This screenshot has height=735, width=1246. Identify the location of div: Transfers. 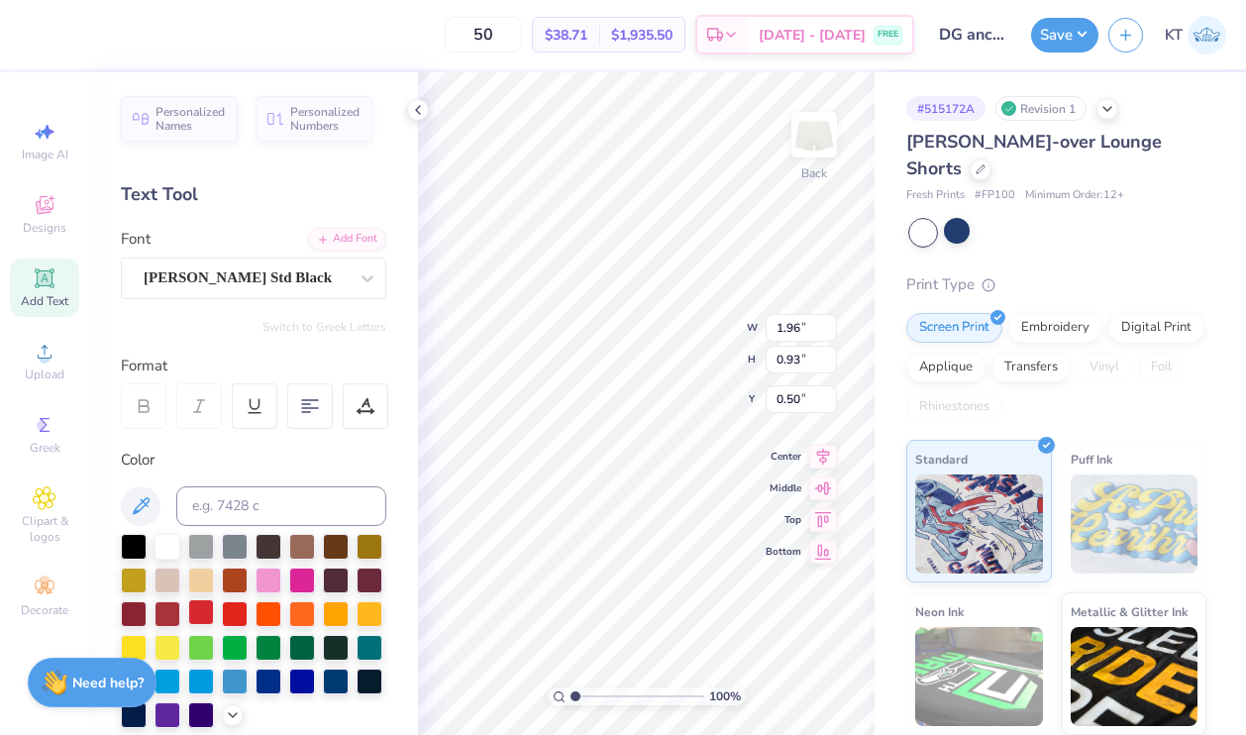
(1031, 367).